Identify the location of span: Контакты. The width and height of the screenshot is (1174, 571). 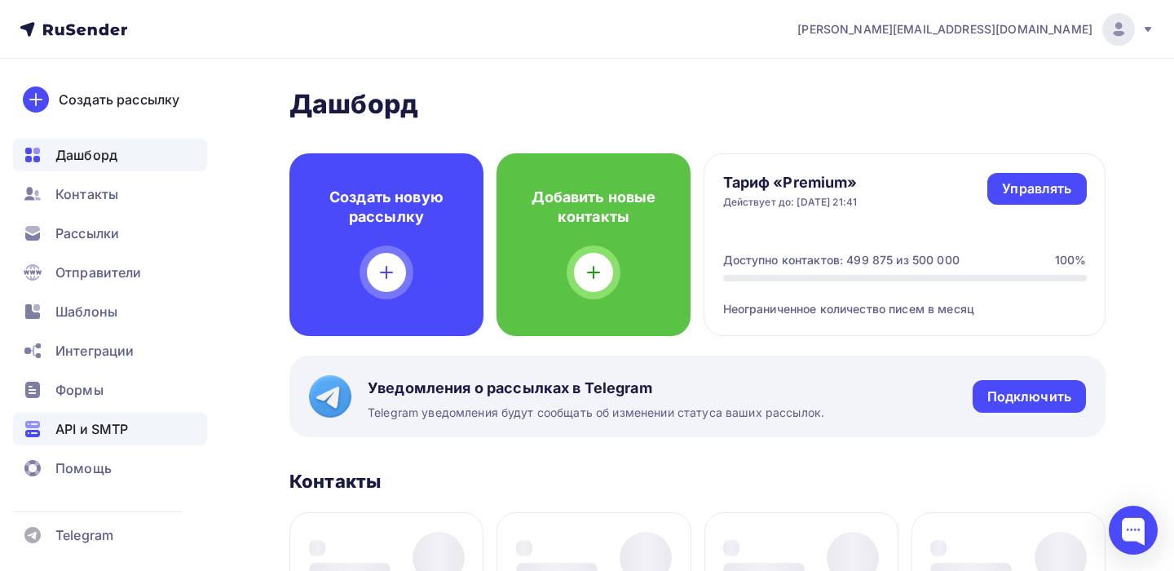
(86, 194).